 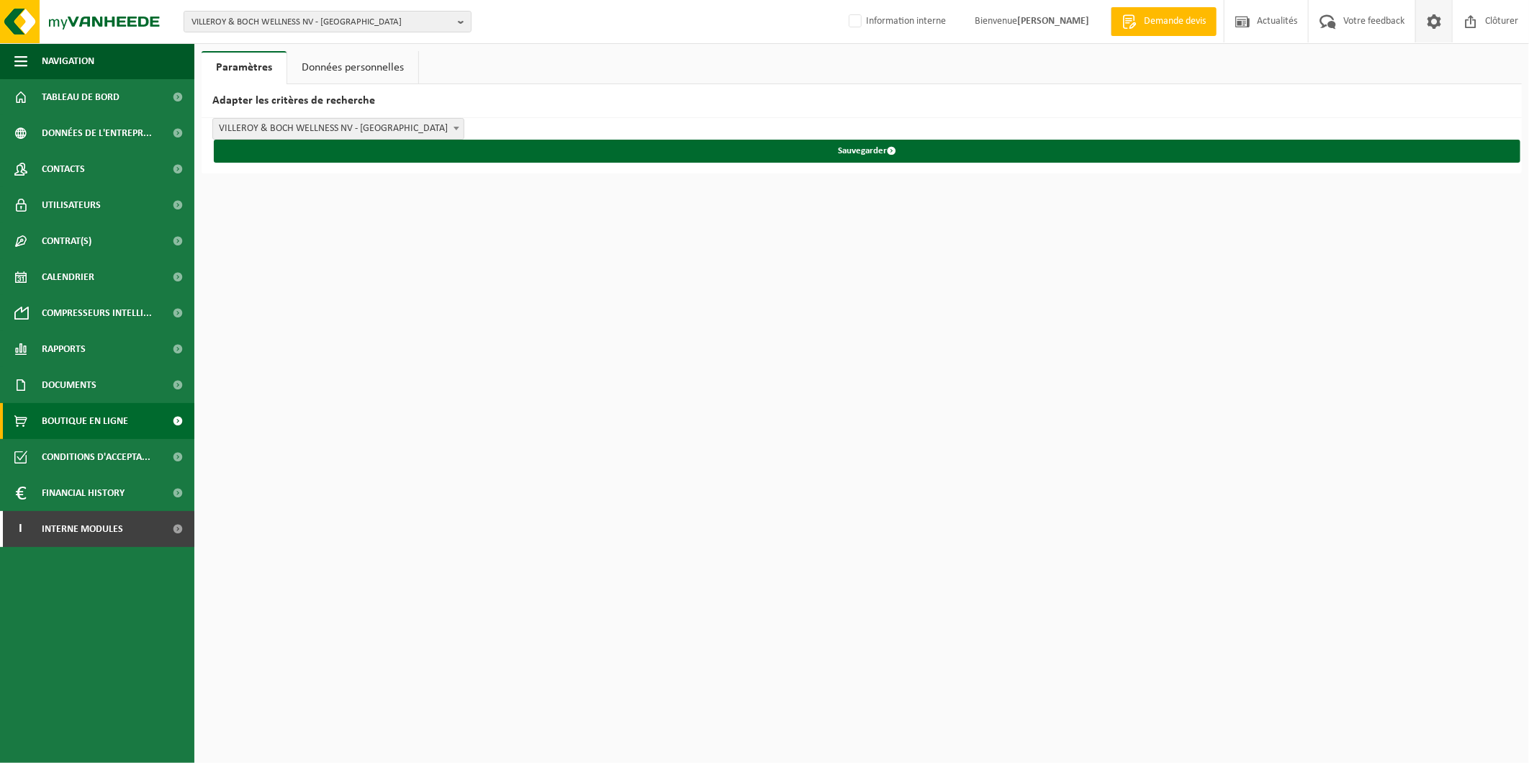 I want to click on span: Compresseurs intelli..., so click(x=96, y=313).